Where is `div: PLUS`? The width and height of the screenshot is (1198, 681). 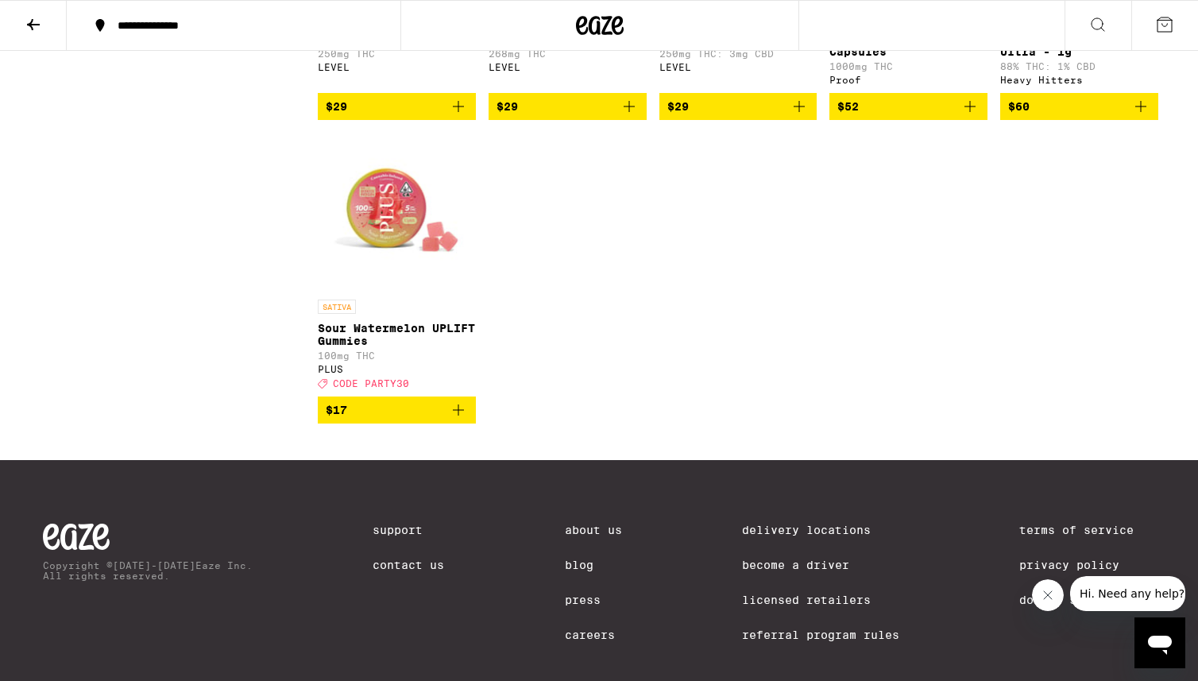 div: PLUS is located at coordinates (396, 368).